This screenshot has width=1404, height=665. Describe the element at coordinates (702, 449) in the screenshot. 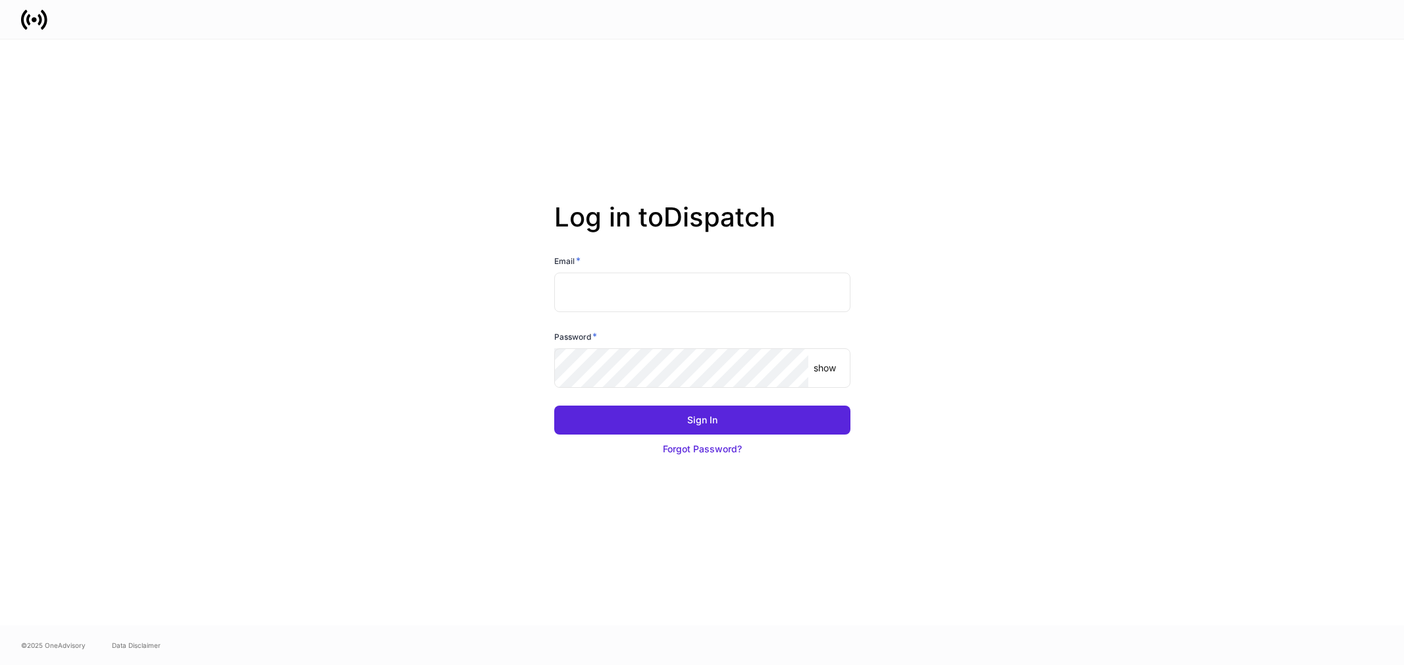

I see `button: Forgot Password?` at that location.